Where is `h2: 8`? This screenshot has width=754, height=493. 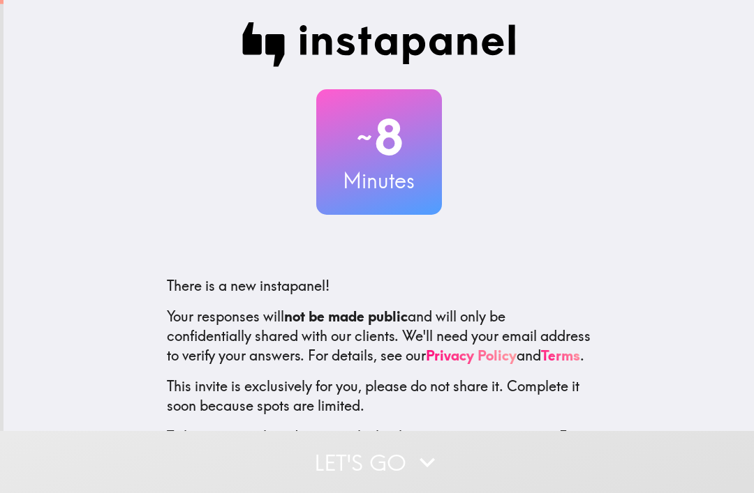
h2: 8 is located at coordinates (379, 137).